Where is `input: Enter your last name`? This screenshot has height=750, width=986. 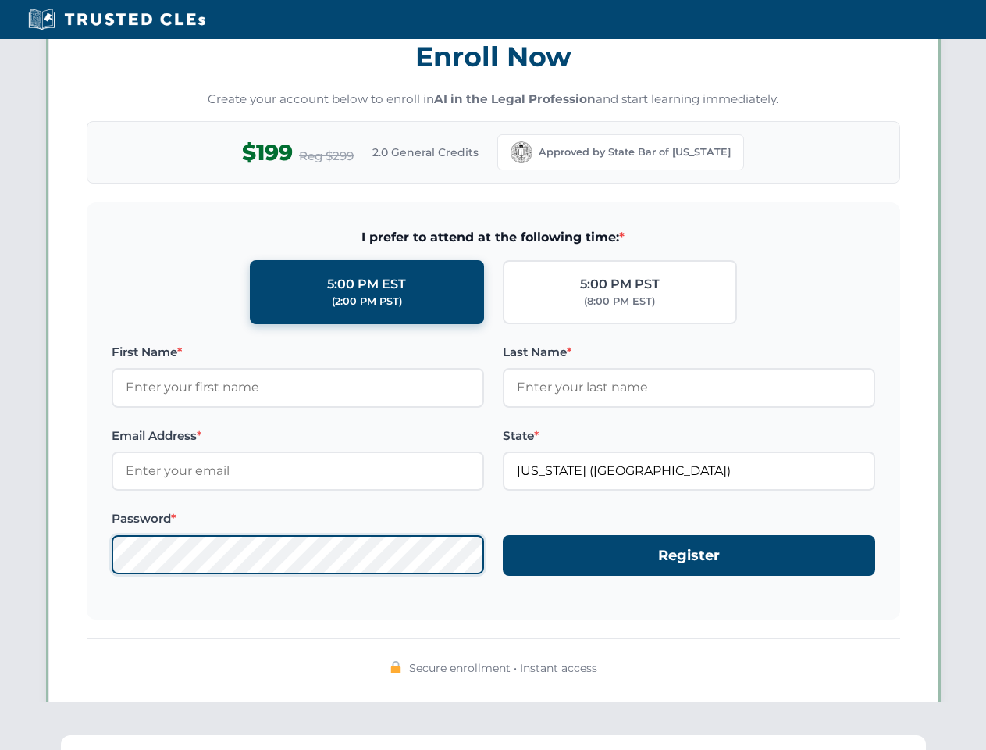 input: Enter your last name is located at coordinates (689, 387).